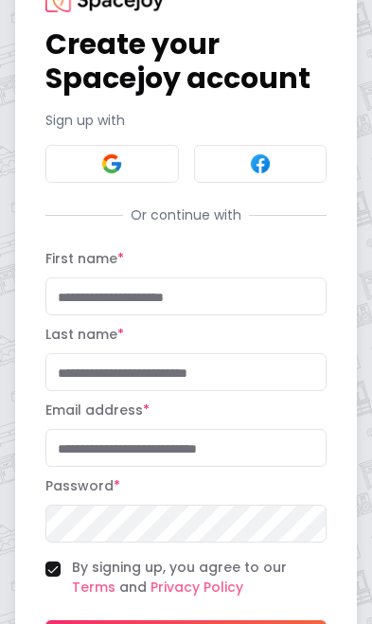 Image resolution: width=372 pixels, height=624 pixels. I want to click on label: Password, so click(82, 485).